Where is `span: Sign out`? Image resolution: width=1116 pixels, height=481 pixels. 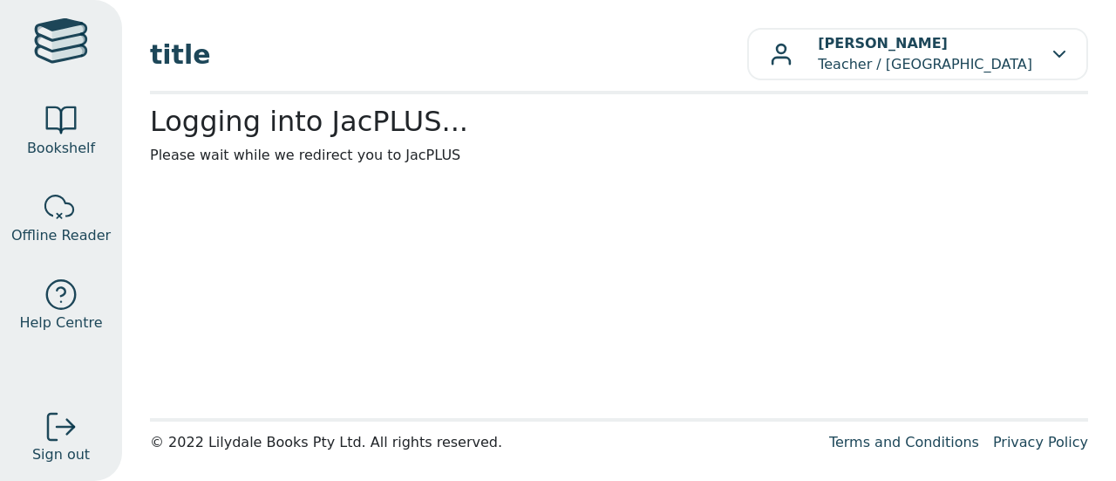 span: Sign out is located at coordinates (61, 454).